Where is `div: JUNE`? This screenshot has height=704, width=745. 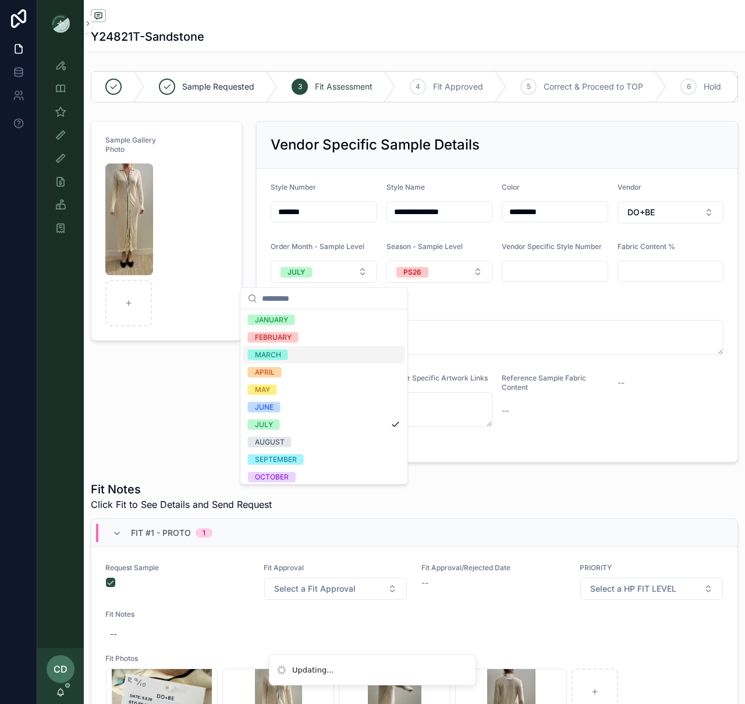
div: JUNE is located at coordinates (264, 408).